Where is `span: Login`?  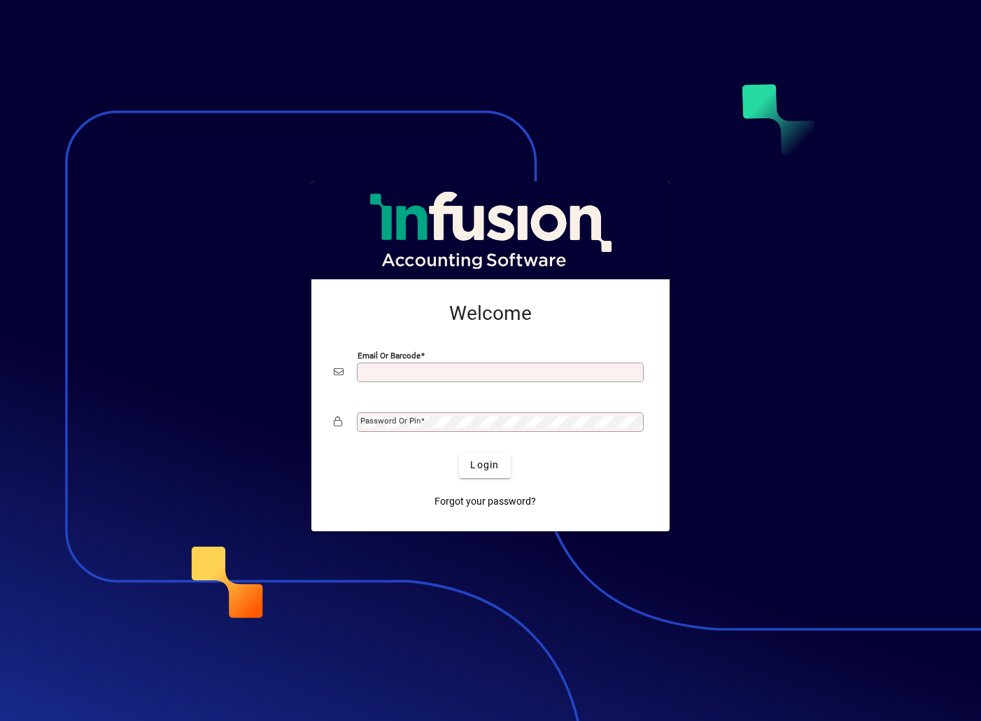
span: Login is located at coordinates (484, 465).